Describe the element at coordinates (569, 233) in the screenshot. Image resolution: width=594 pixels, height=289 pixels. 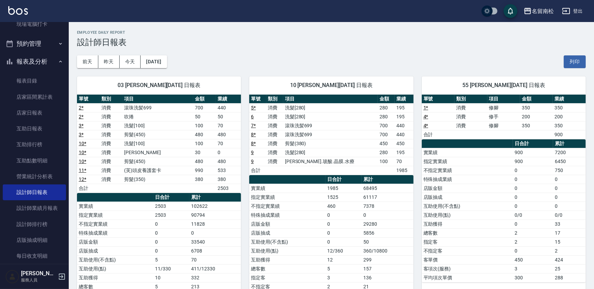
I see `td: 17` at that location.